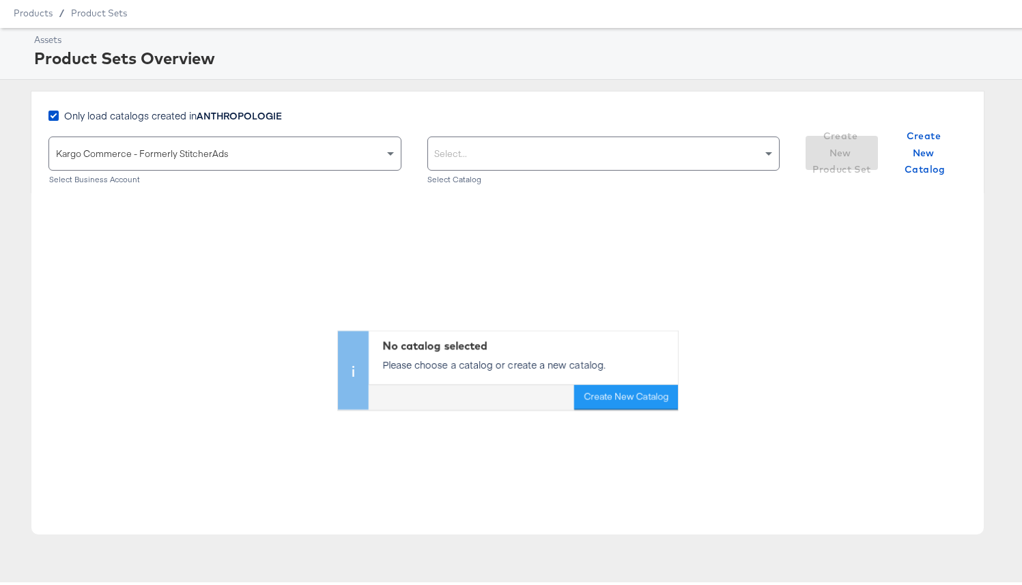 The width and height of the screenshot is (1022, 585). Describe the element at coordinates (239, 113) in the screenshot. I see `strong: ANTHROPOLOGIE` at that location.